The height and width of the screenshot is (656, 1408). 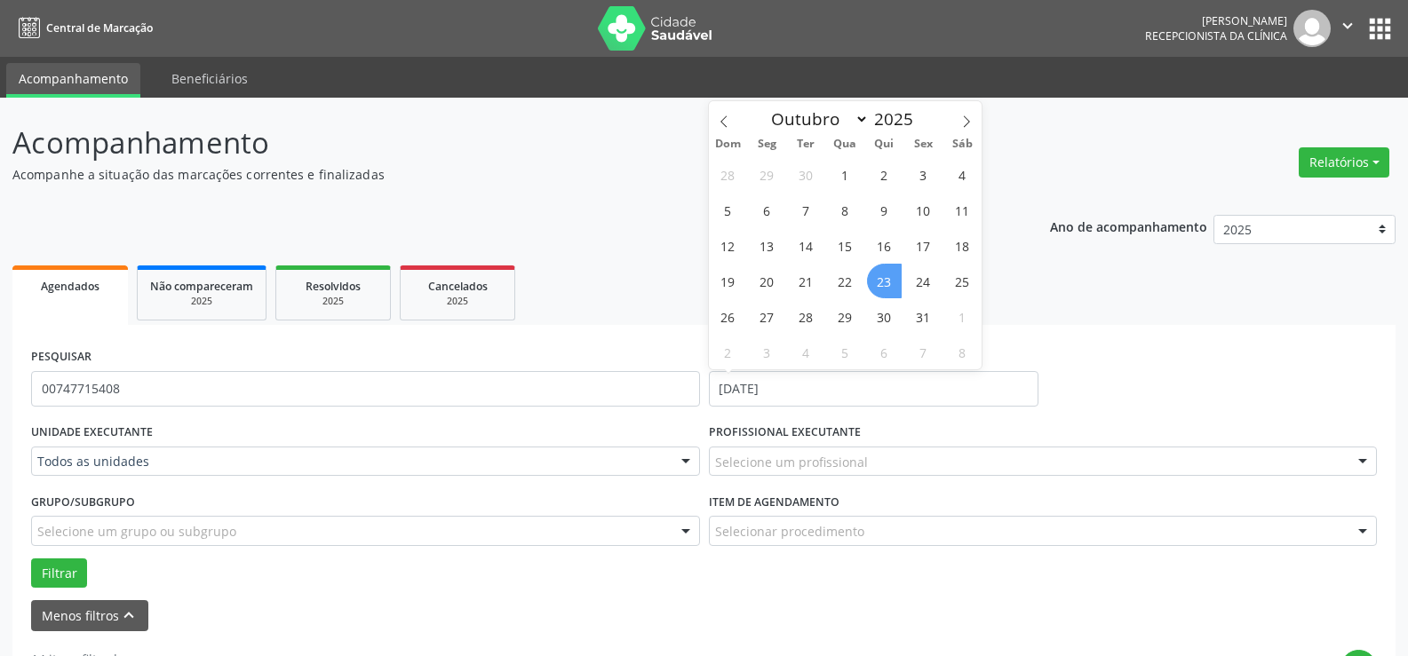 What do you see at coordinates (766, 174) in the screenshot?
I see `span: Setembro 29, 2025` at bounding box center [766, 174].